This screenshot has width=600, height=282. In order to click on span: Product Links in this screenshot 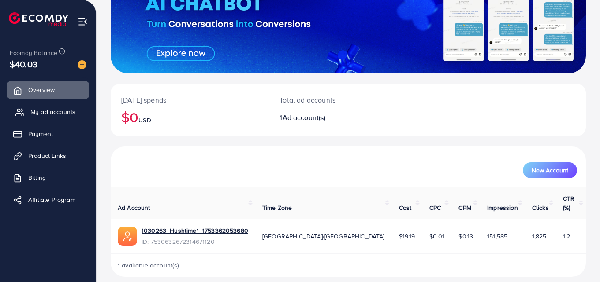, I will do `click(47, 156)`.